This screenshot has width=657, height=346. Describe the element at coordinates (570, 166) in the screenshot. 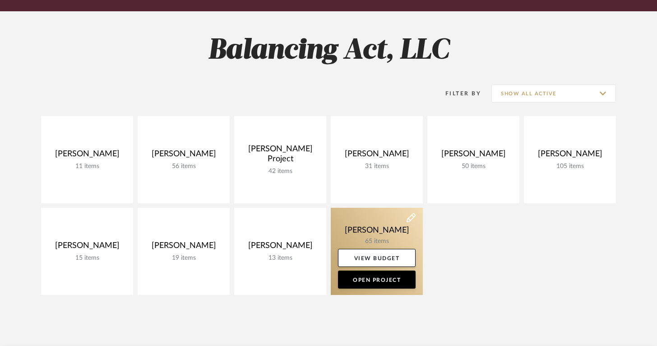

I see `div: 105 items` at that location.